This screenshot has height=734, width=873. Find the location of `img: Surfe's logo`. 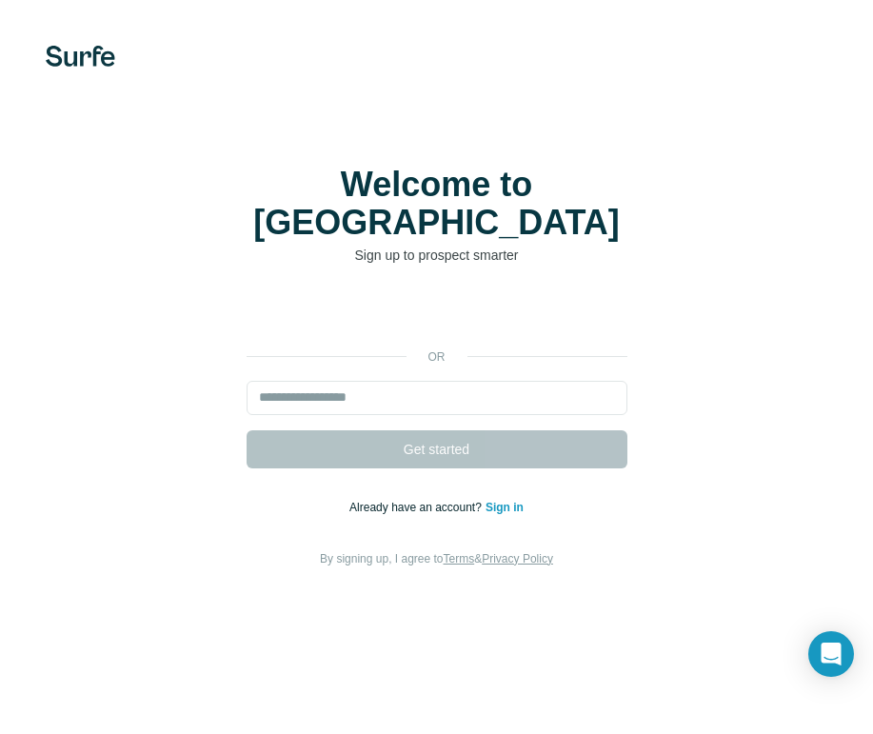

img: Surfe's logo is located at coordinates (80, 56).